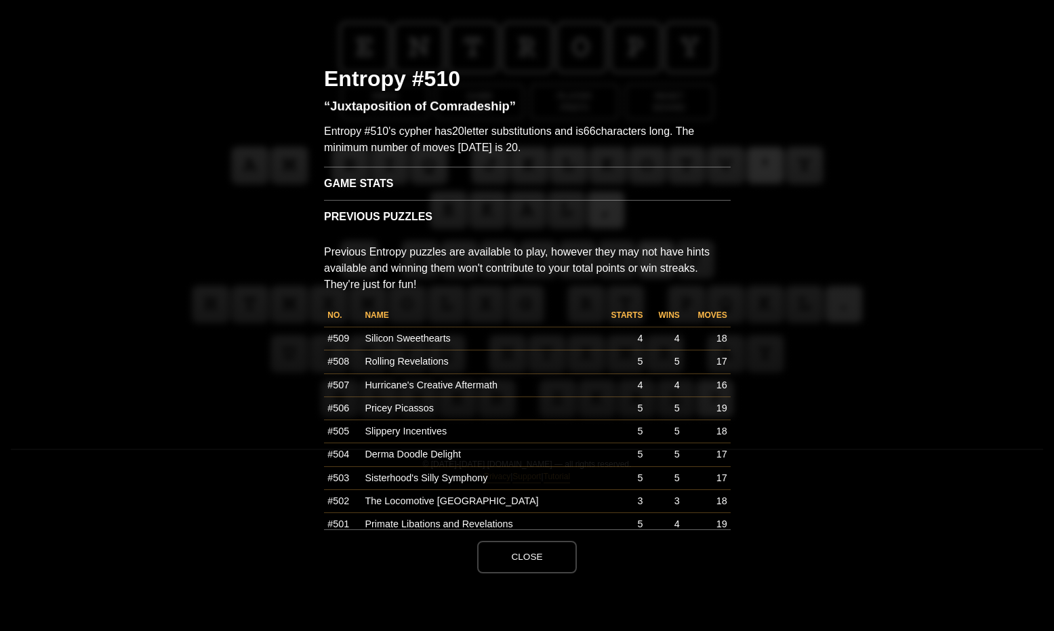  Describe the element at coordinates (342, 478) in the screenshot. I see `td: #503` at that location.